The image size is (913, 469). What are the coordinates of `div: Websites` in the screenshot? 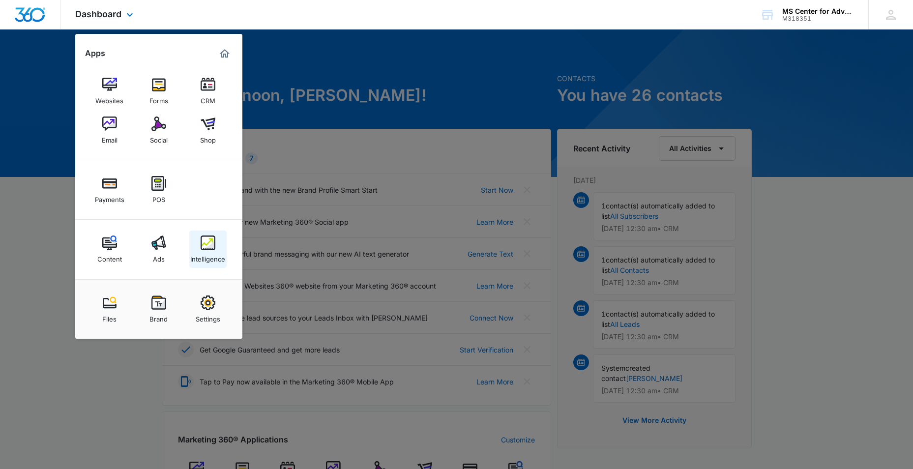 It's located at (109, 98).